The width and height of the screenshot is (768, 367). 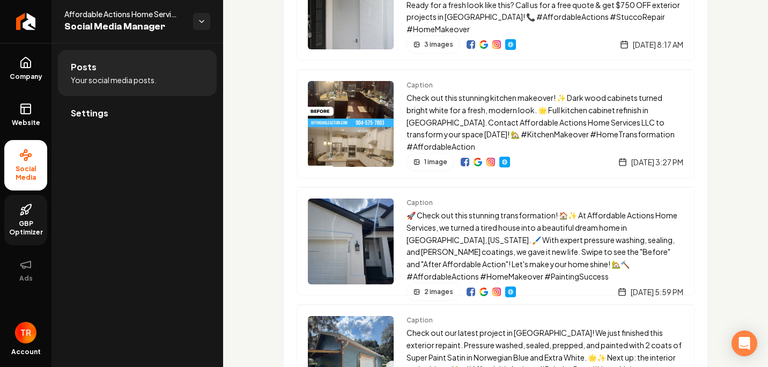 What do you see at coordinates (125, 14) in the screenshot?
I see `span: Affordable Actions Home Services llc` at bounding box center [125, 14].